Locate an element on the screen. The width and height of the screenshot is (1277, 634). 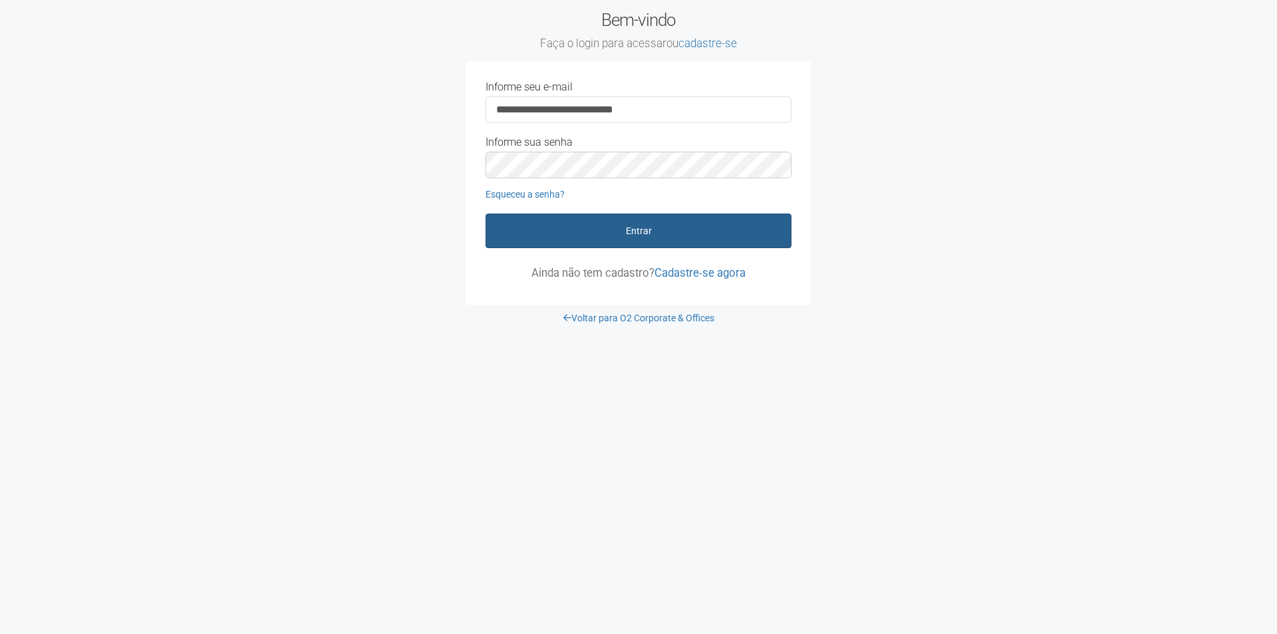
a: Voltar para O2 Corporate & Offices is located at coordinates (638, 318).